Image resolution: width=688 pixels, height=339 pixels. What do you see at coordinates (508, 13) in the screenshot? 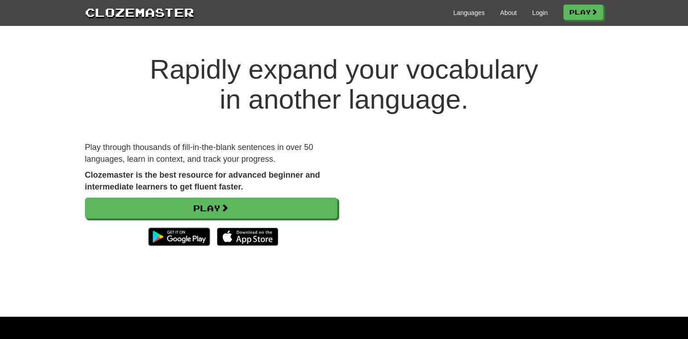
I see `a: About` at bounding box center [508, 13].